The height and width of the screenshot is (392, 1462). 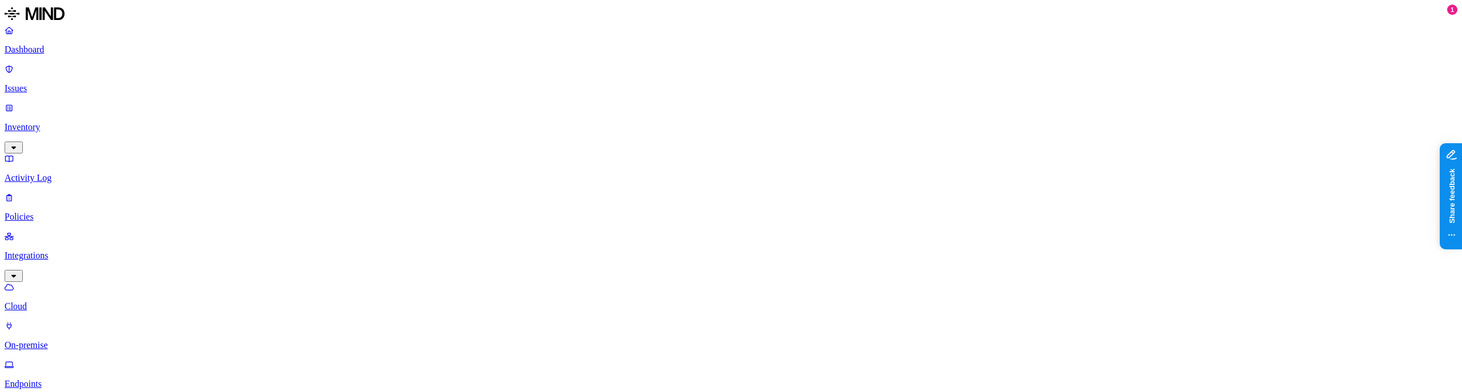 I want to click on p: On-premise, so click(x=731, y=345).